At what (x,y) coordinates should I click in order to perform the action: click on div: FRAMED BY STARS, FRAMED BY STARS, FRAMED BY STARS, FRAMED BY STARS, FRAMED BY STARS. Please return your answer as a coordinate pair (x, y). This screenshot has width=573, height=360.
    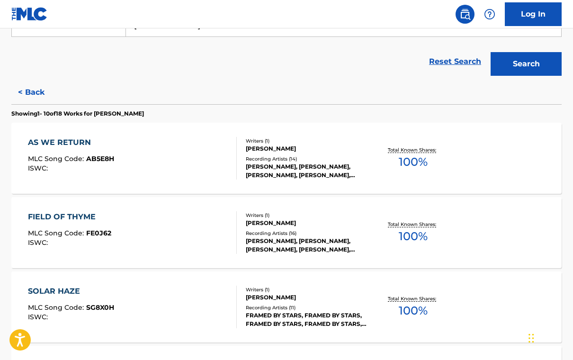
    Looking at the image, I should click on (306, 320).